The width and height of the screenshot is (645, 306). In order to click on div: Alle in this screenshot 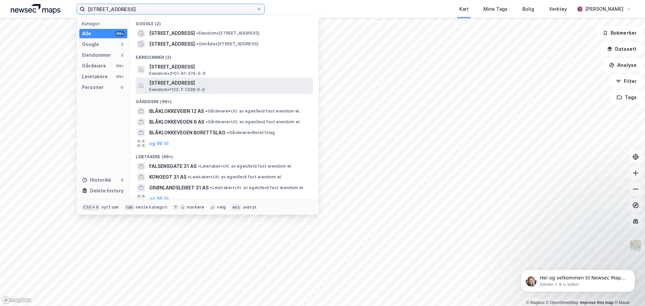, I will do `click(86, 34)`.